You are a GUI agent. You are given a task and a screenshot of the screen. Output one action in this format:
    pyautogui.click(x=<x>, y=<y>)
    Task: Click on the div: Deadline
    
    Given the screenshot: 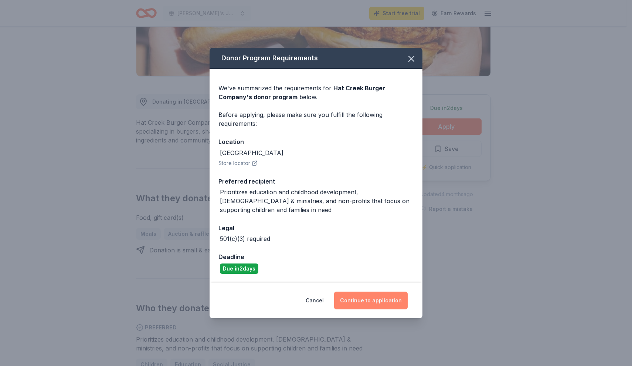 What is the action you would take?
    pyautogui.click(x=316, y=257)
    